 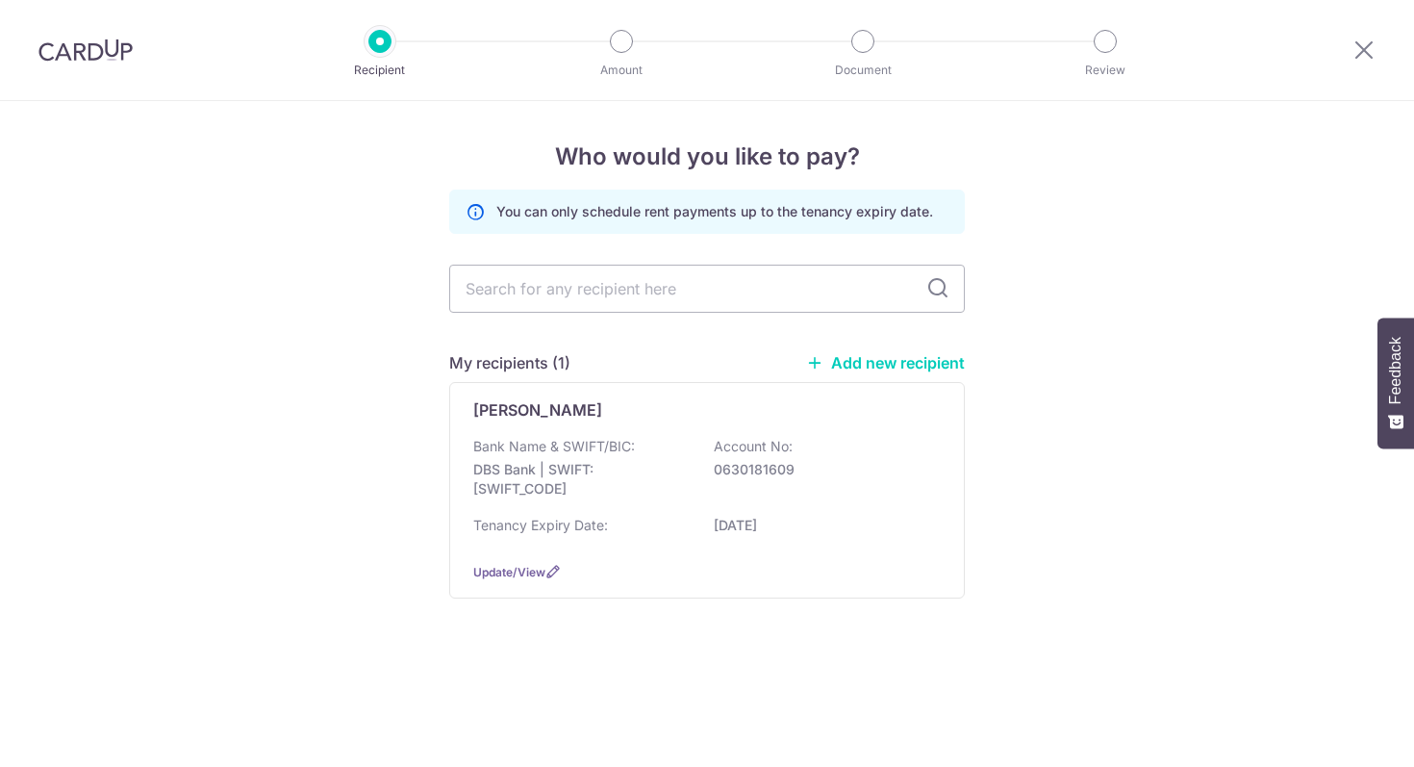 What do you see at coordinates (885, 363) in the screenshot?
I see `a: Add new recipient` at bounding box center [885, 363].